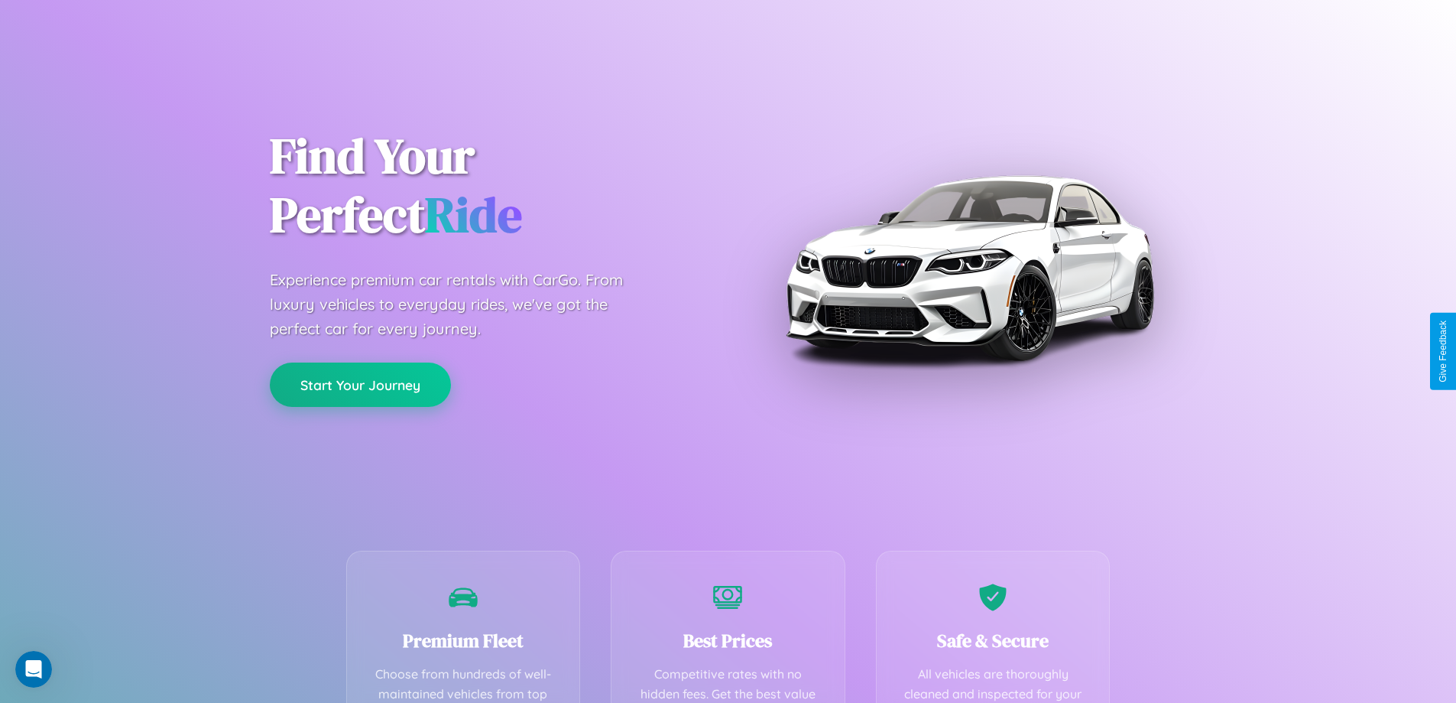 The height and width of the screenshot is (703, 1456). Describe the element at coordinates (463, 640) in the screenshot. I see `h3: Premium Fleet` at that location.